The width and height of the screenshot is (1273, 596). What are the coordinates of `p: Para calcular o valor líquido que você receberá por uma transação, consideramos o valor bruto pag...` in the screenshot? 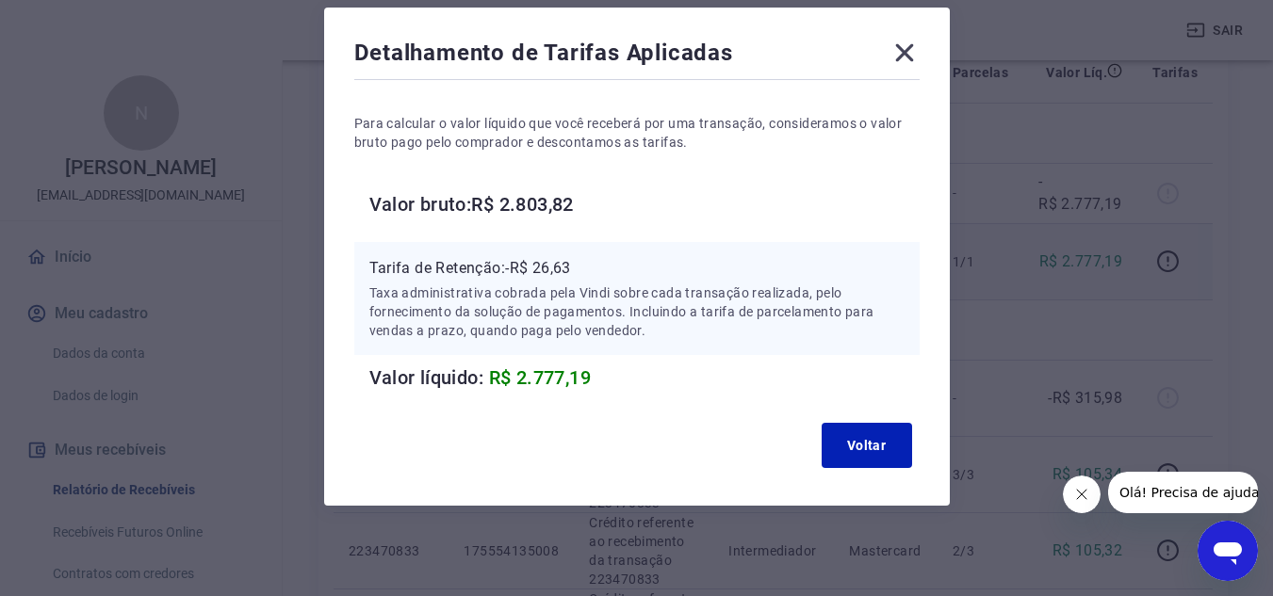 It's located at (637, 133).